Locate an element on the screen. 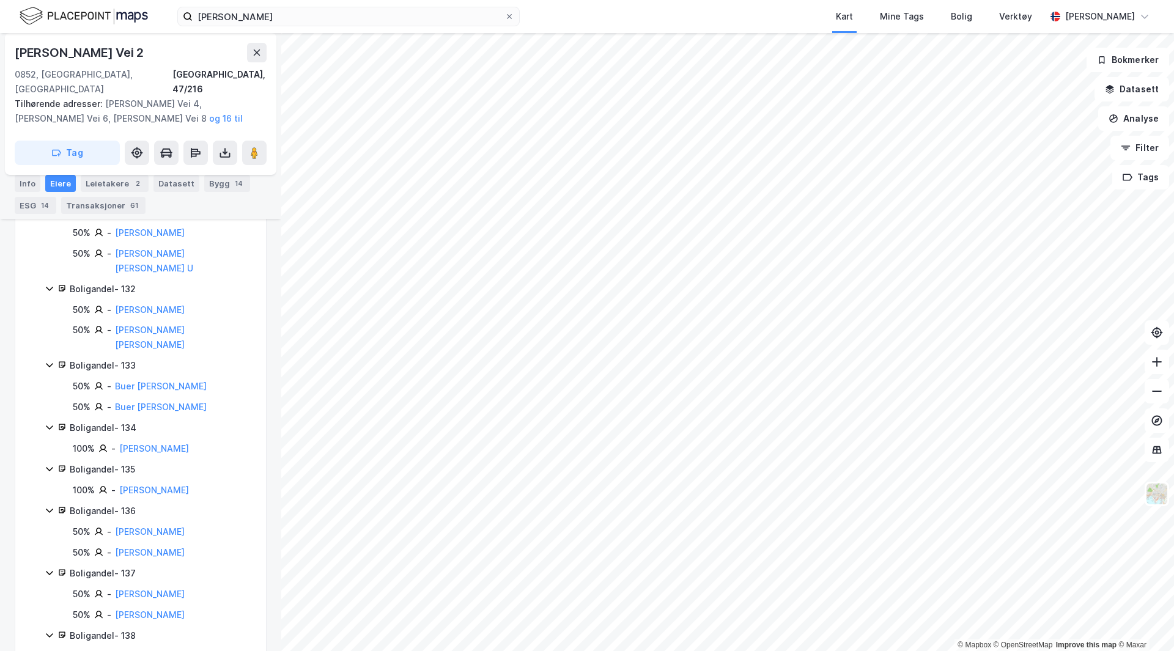  div: Info is located at coordinates (28, 184).